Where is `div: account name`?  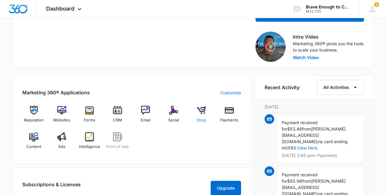
div: account name is located at coordinates (328, 7).